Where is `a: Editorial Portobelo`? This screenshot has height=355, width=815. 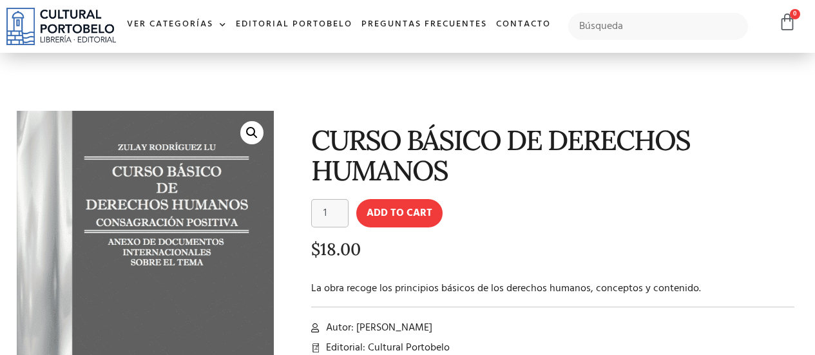 a: Editorial Portobelo is located at coordinates (294, 24).